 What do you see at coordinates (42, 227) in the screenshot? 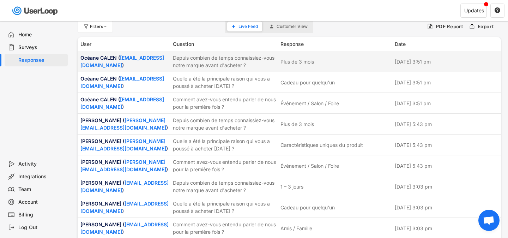
I see `div: Log Out` at bounding box center [42, 227].